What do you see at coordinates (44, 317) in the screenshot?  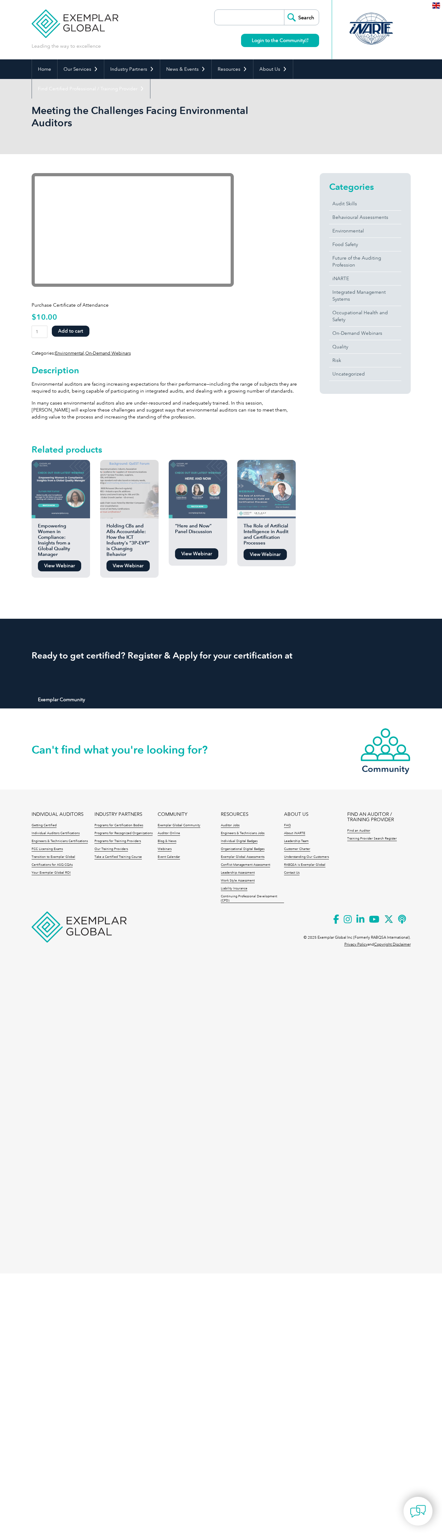 I see `bdi: 10.00` at bounding box center [44, 317].